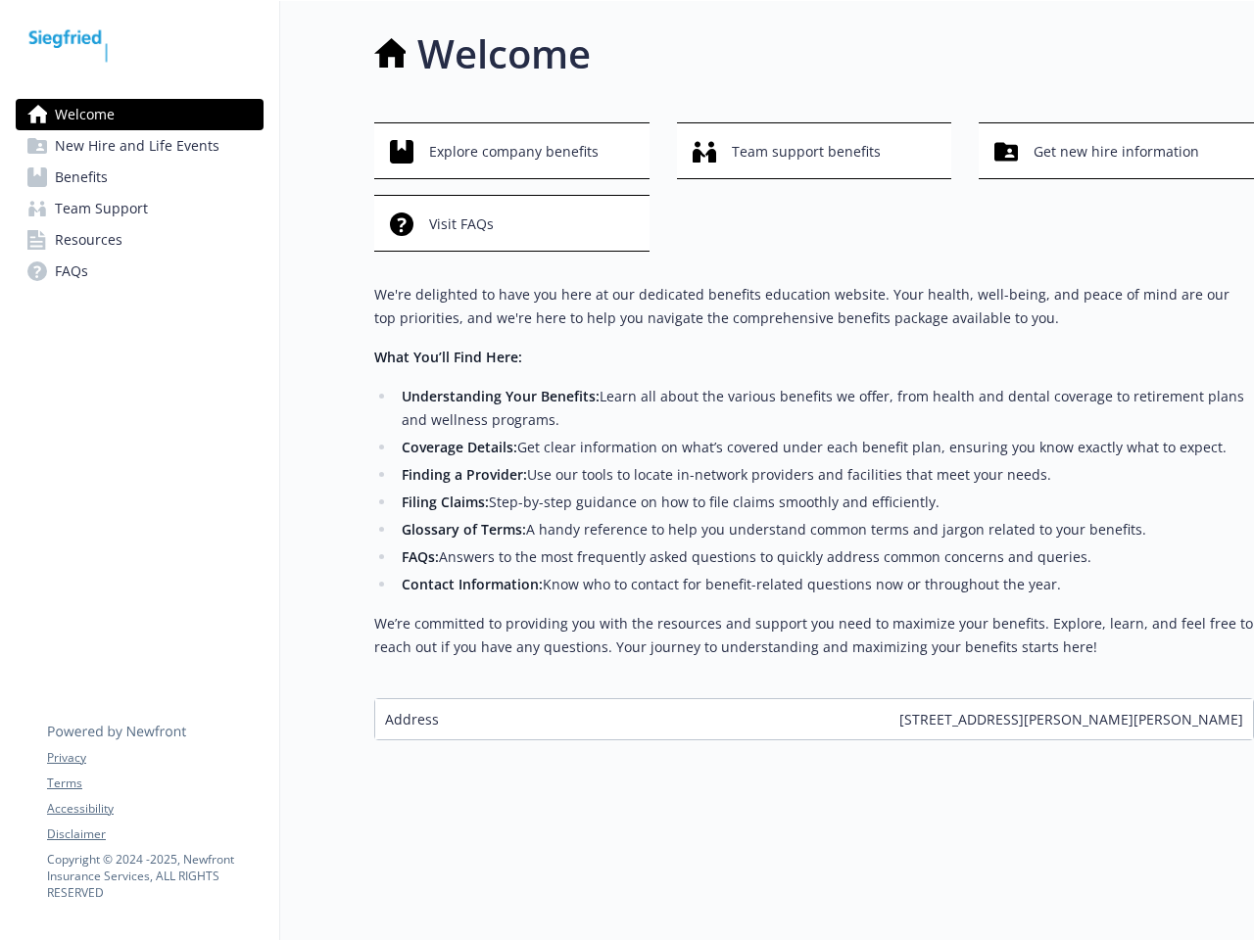  Describe the element at coordinates (814, 636) in the screenshot. I see `p: We’re committed to providing you with the resources and support you need to maximize your benefit...` at that location.